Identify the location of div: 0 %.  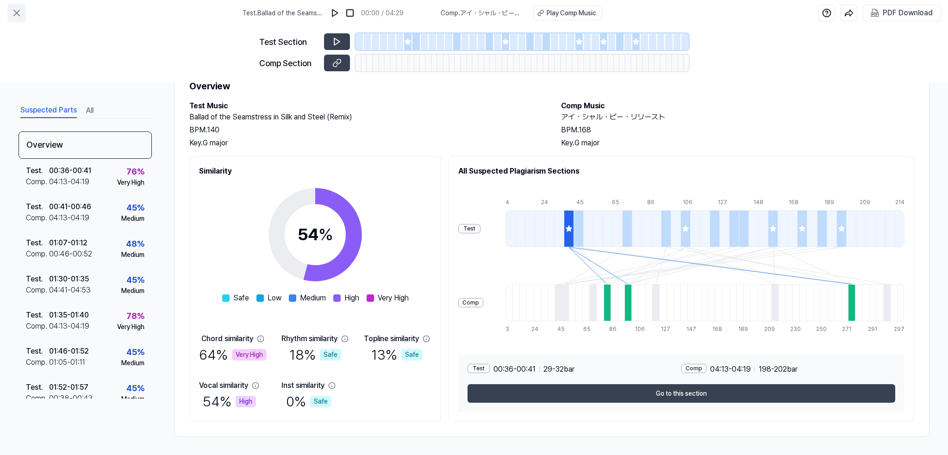
(309, 401).